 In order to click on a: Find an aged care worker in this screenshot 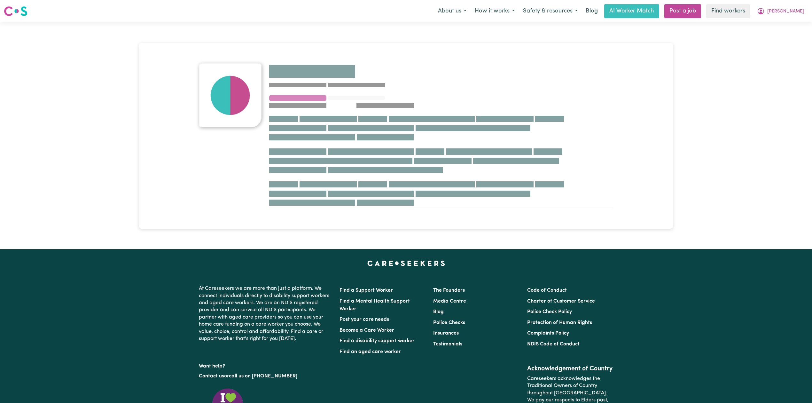, I will do `click(370, 352)`.